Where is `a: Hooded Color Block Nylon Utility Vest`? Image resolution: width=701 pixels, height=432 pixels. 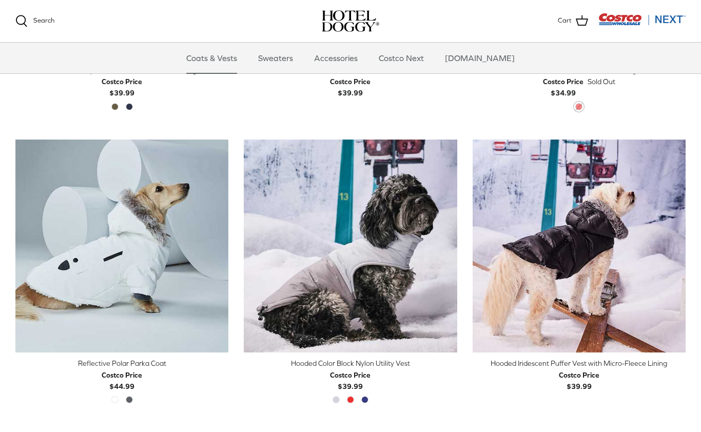
a: Hooded Color Block Nylon Utility Vest is located at coordinates (350, 246).